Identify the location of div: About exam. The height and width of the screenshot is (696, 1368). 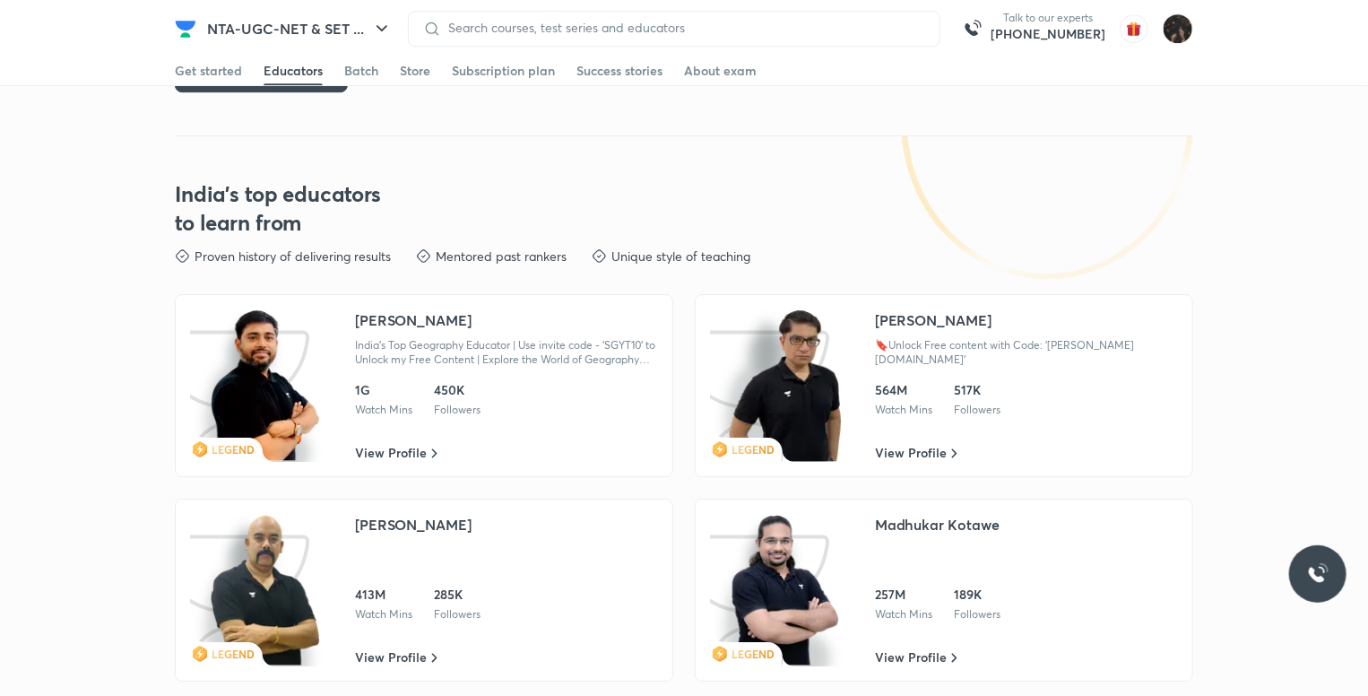
(720, 71).